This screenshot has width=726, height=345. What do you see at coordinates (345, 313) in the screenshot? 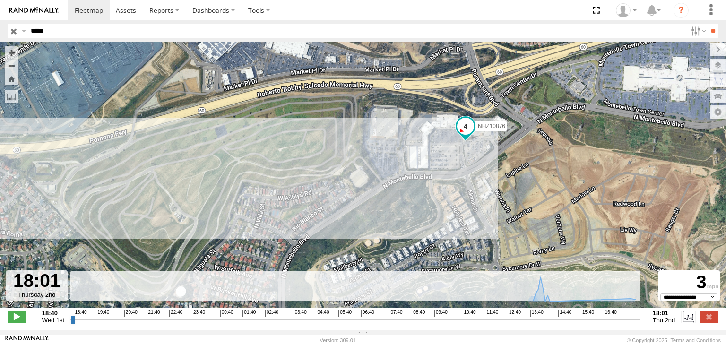
I see `span: 05:40` at bounding box center [345, 313].